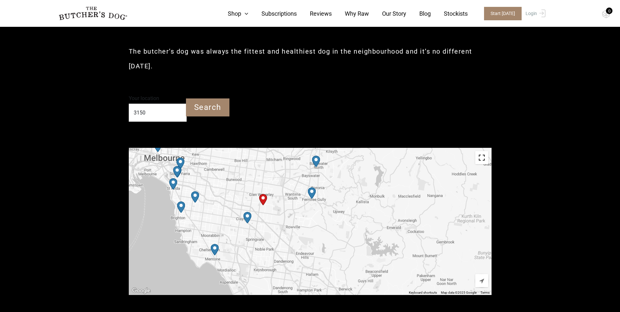  I want to click on div: Petbarn – Clayton, so click(247, 217).